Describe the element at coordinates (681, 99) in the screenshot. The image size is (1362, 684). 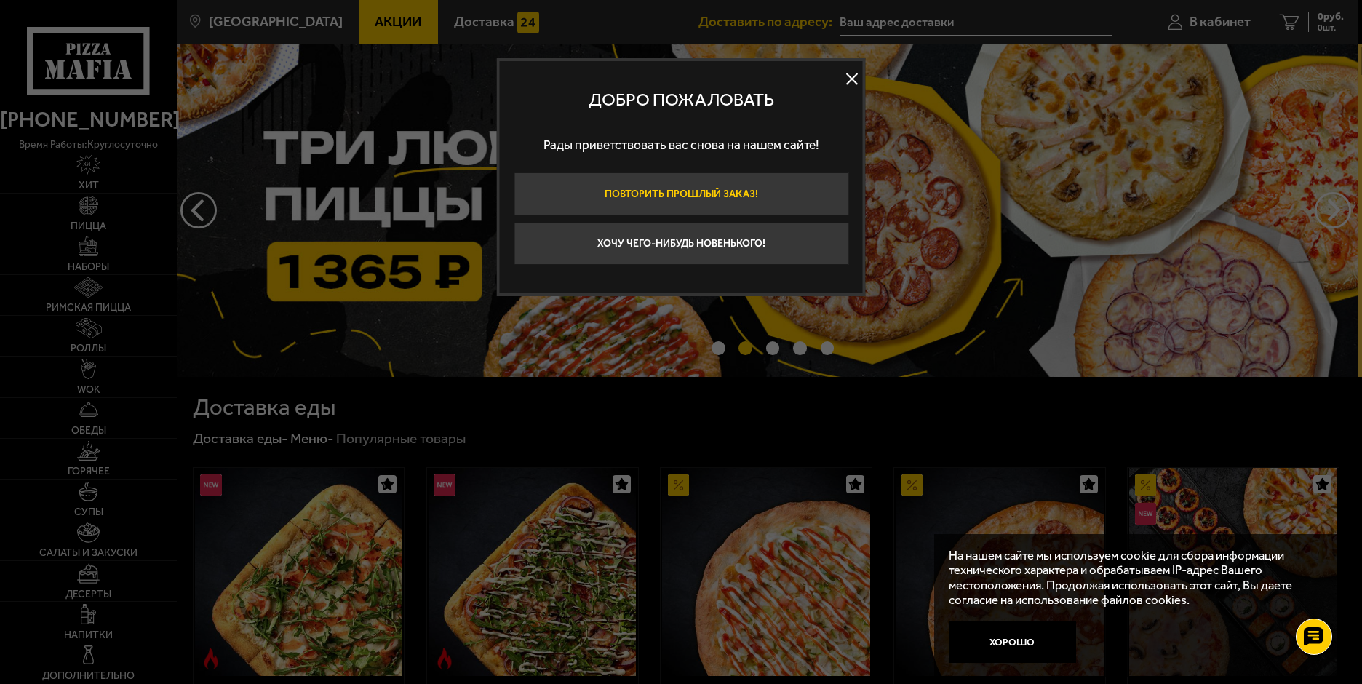
I see `p: Добро пожаловать` at that location.